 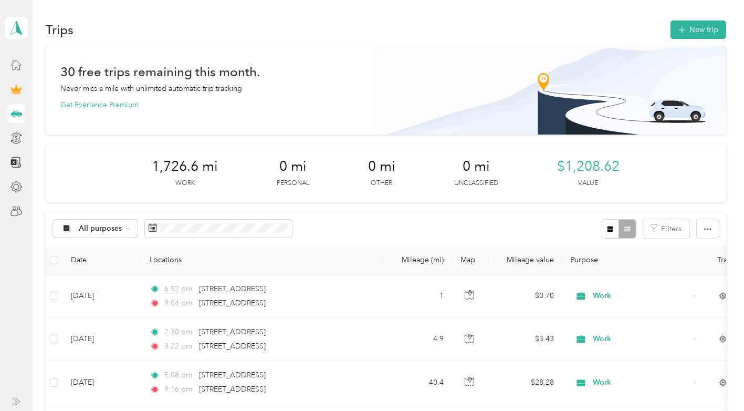 What do you see at coordinates (59, 29) in the screenshot?
I see `h1: Trips` at bounding box center [59, 29].